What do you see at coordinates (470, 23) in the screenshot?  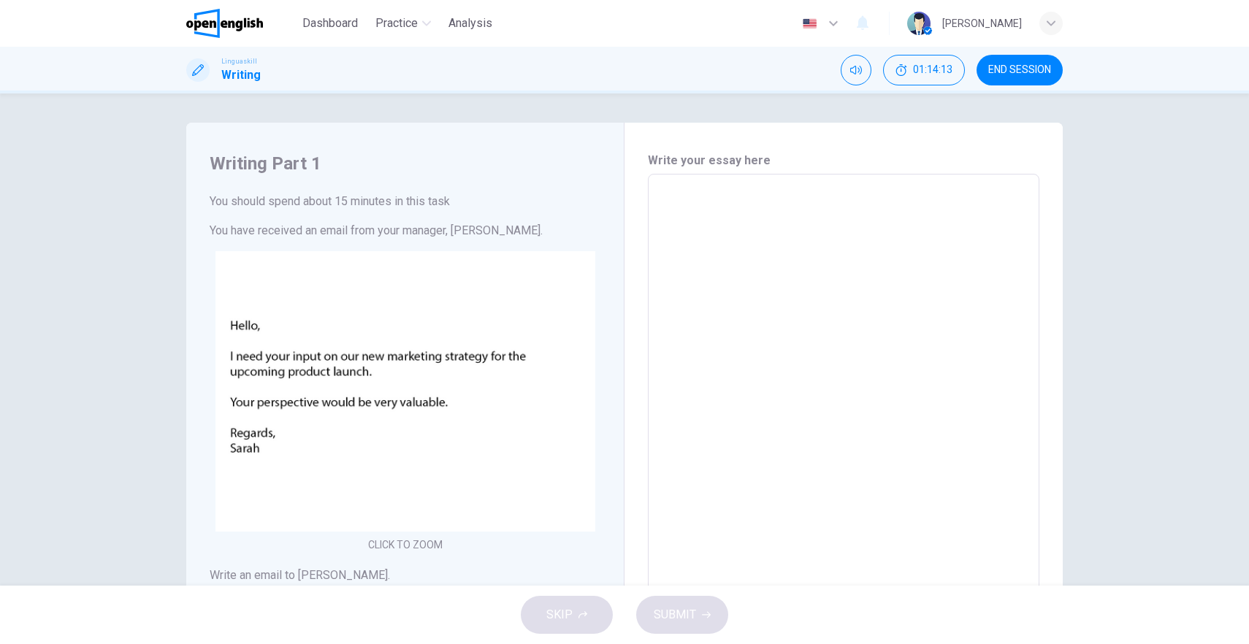 I see `button: Analysis` at bounding box center [470, 23].